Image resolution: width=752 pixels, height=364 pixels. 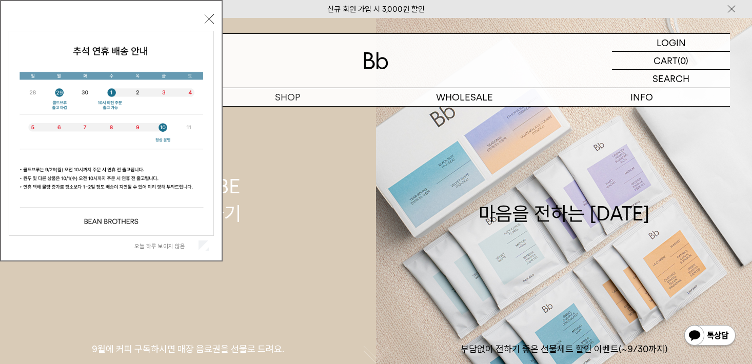 I want to click on a: 신규 회원 가입 시 3,000원 할인, so click(x=376, y=9).